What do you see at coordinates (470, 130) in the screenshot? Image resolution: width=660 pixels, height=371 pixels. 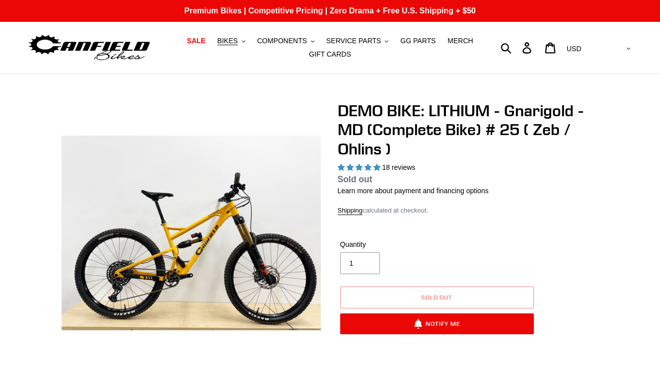 I see `h1: DEMO BIKE: LITHIUM - Gnarigold - MD (Complete Bike) # 25 ( Zeb / Ohlins )` at bounding box center [470, 130].